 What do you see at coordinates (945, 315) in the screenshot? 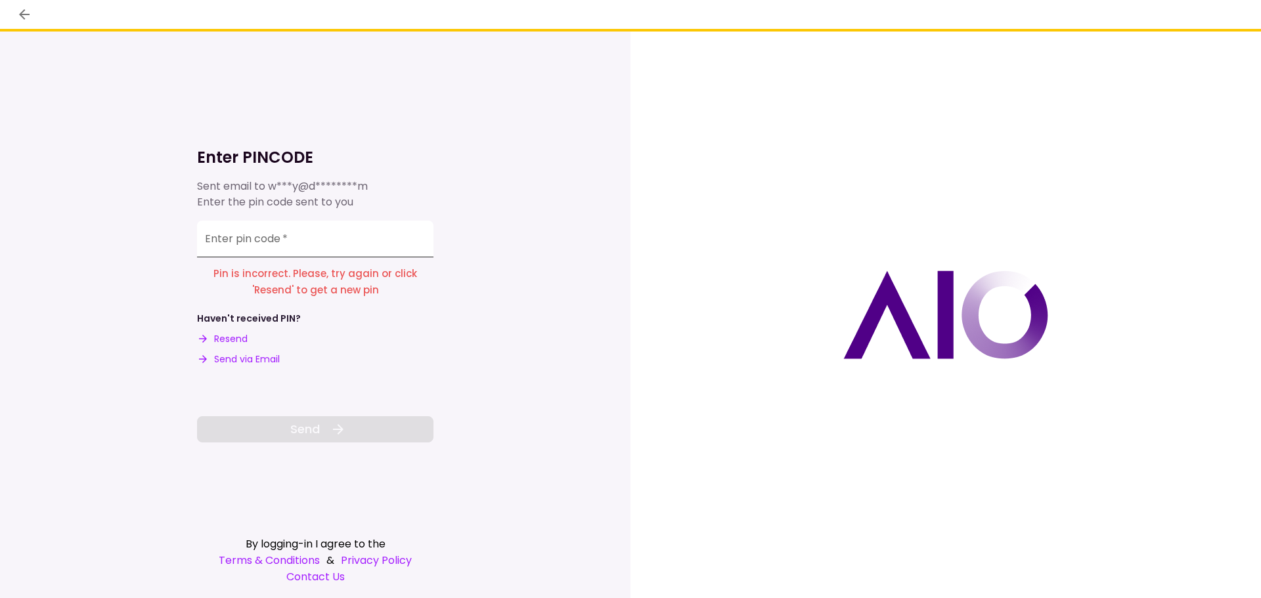
I see `img: AIO logo` at bounding box center [945, 315].